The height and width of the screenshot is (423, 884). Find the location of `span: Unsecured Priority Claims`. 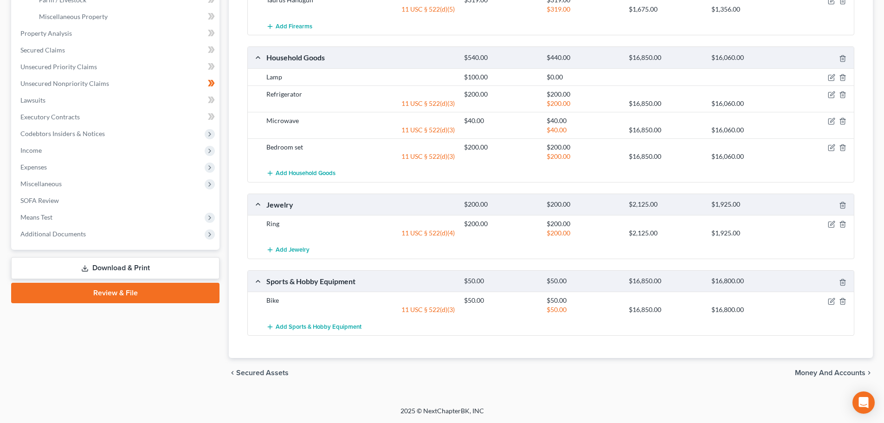

span: Unsecured Priority Claims is located at coordinates (58, 66).